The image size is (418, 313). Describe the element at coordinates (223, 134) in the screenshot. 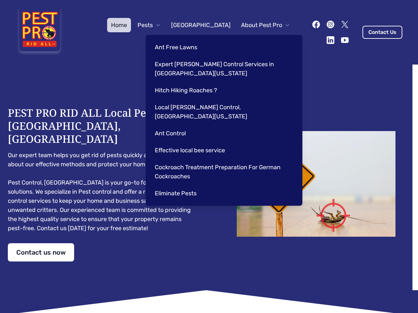

I see `a: Ant Control` at that location.